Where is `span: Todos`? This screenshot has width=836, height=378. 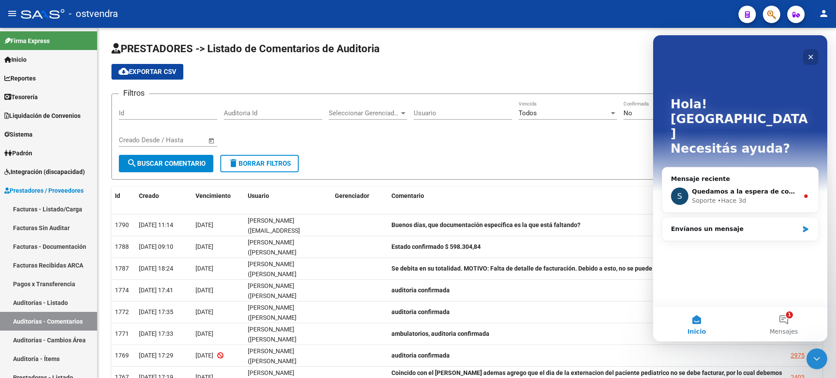
span: Todos is located at coordinates (528, 113).